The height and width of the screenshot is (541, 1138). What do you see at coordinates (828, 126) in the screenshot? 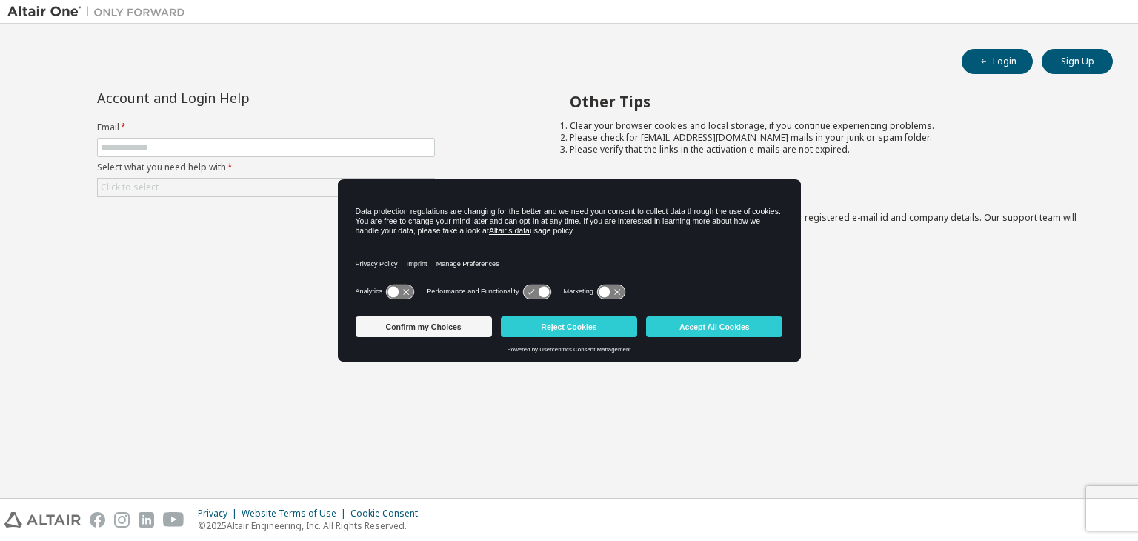
I see `li: Clear your browser cookies and local storage, if you continue experiencing problems.` at bounding box center [828, 126].